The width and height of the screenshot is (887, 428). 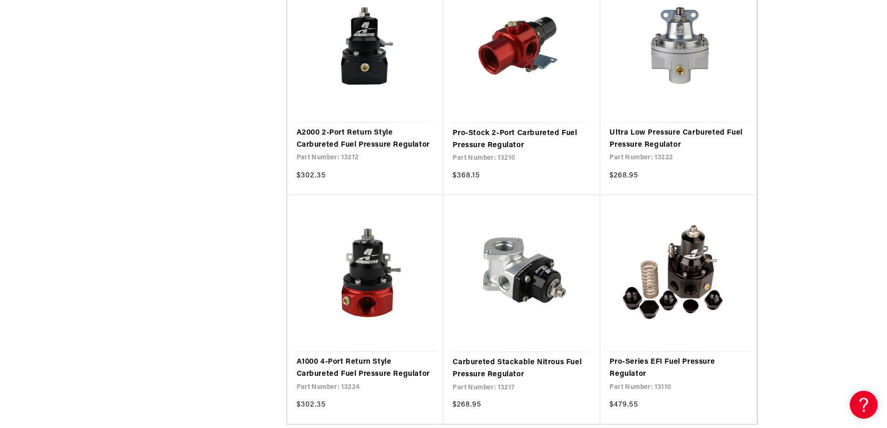 What do you see at coordinates (678, 139) in the screenshot?
I see `a: Ultra Low Pressure Carbureted Fuel Pressure Regulator` at bounding box center [678, 139].